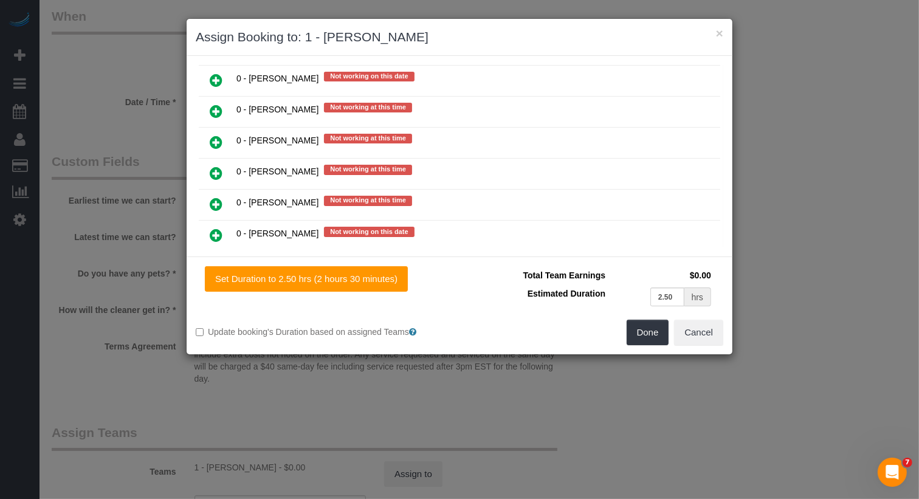 This screenshot has height=499, width=919. I want to click on td: Total Team Earnings, so click(539, 275).